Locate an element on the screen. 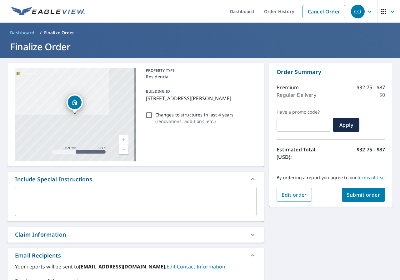 The image size is (400, 280). div: Dropped pin, building 1, Residential property, 1938 W Craig Pl San Antonio, TX 78201 is located at coordinates (75, 104).